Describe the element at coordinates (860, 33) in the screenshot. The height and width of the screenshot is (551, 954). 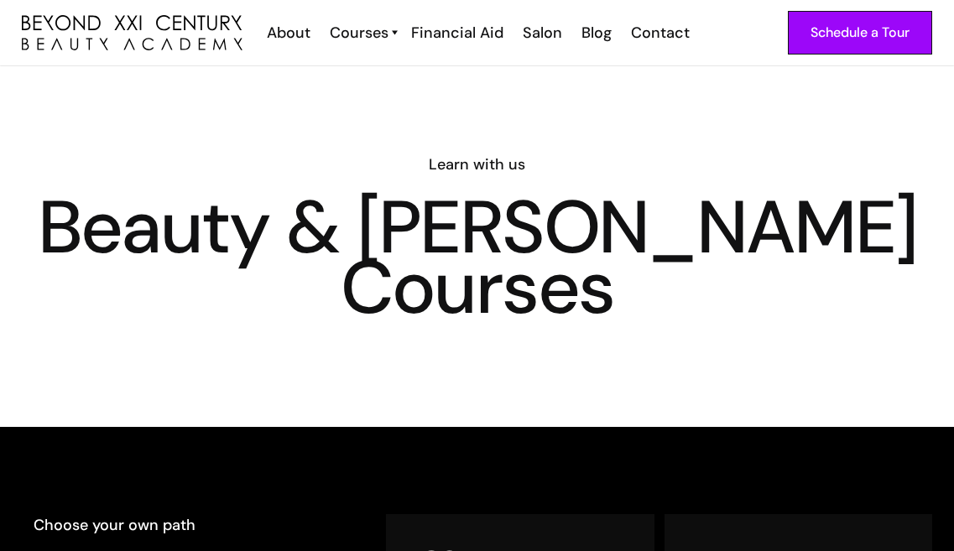
I see `div: Schedule a Tour` at that location.